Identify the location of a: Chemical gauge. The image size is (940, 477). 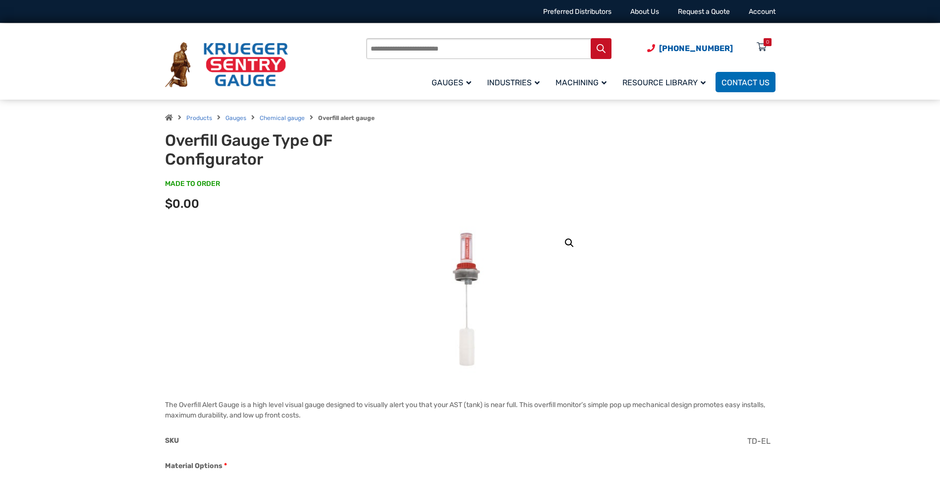
(282, 118).